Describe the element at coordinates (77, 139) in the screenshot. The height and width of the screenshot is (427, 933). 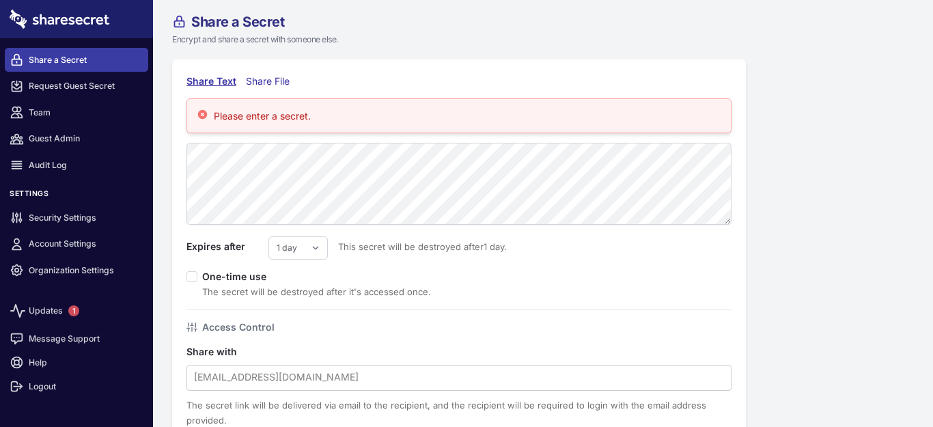
I see `a: Guest Admin` at that location.